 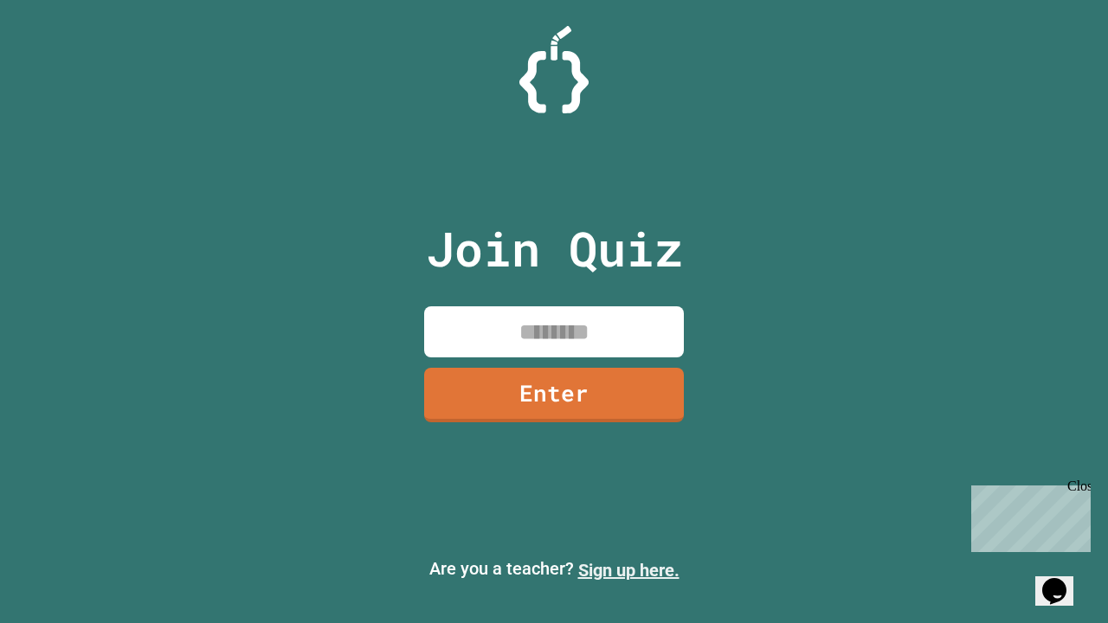 What do you see at coordinates (63, 58) in the screenshot?
I see `div: Chat with us now!Close` at bounding box center [63, 58].